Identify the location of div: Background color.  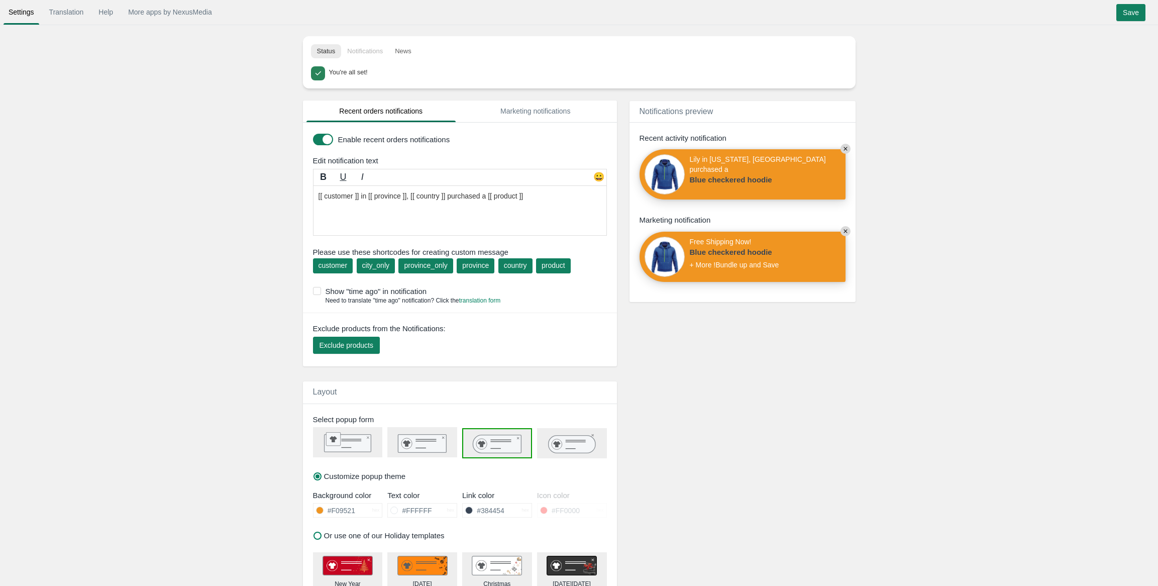
(348, 495).